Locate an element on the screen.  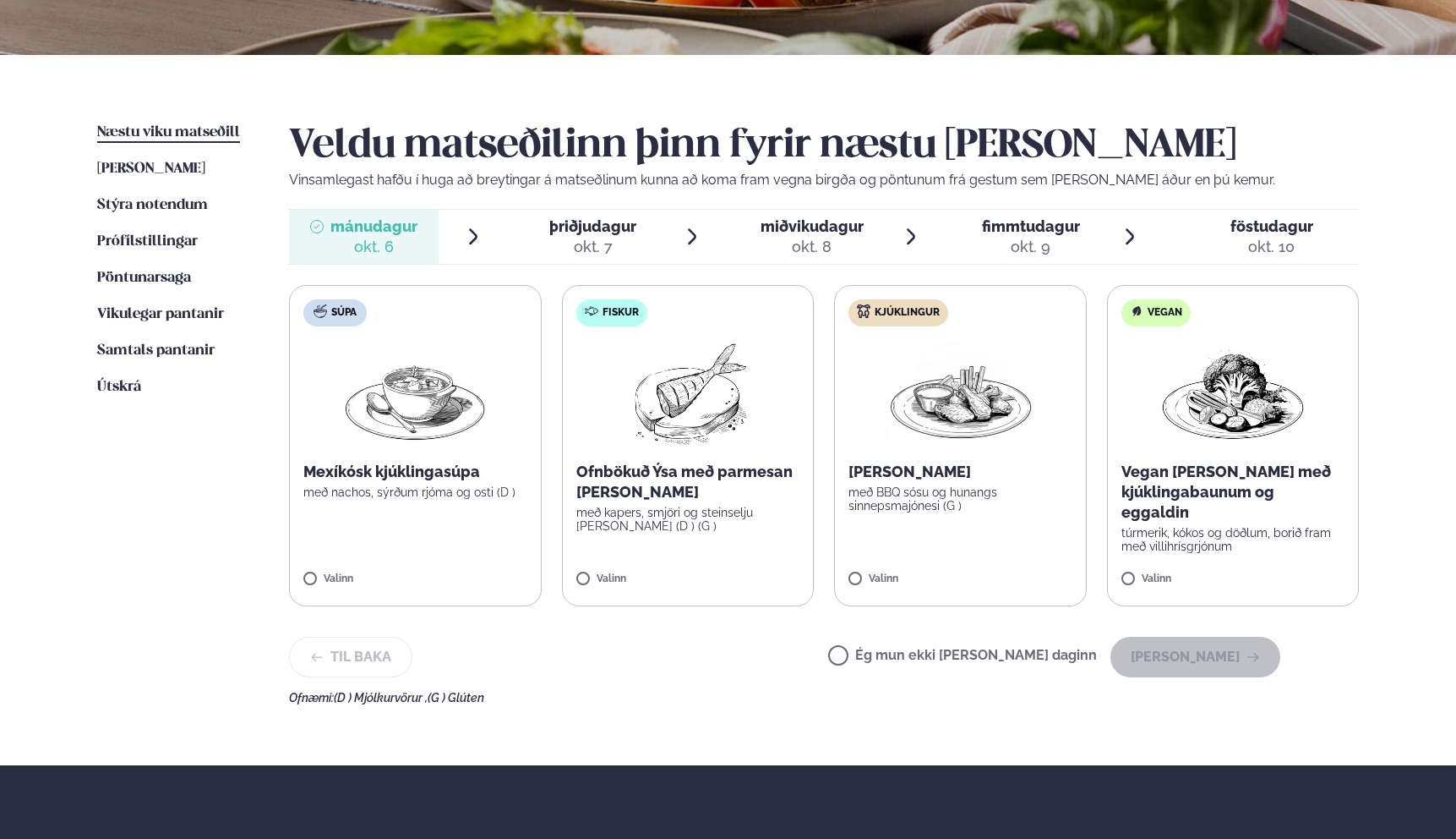
span: Útskrá is located at coordinates (119, 386).